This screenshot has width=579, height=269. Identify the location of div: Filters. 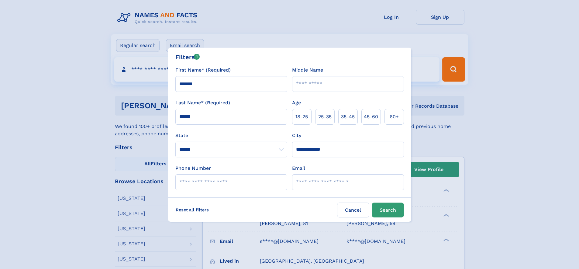
(187, 57).